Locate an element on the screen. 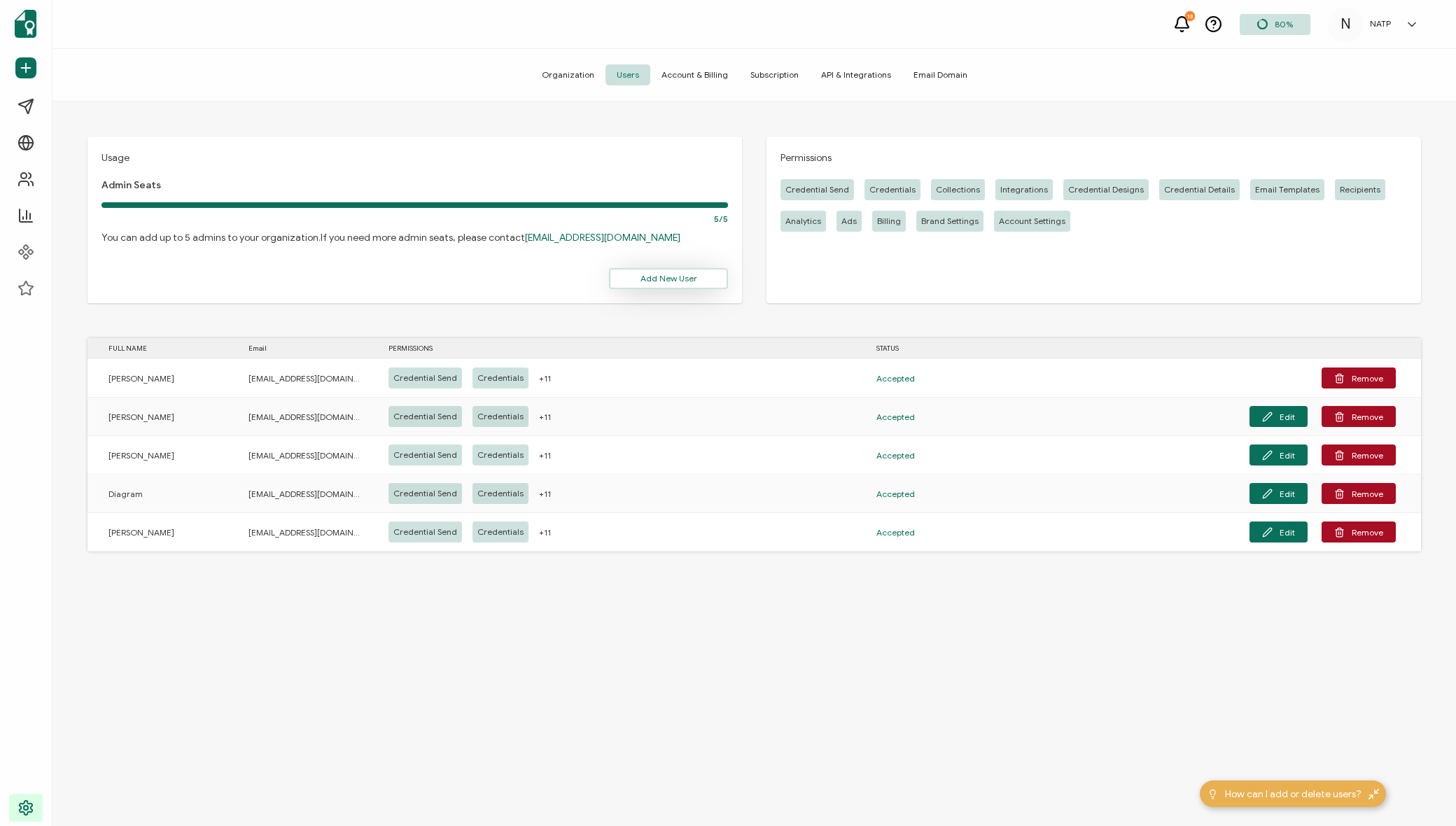 The image size is (1456, 826). span: N is located at coordinates (1345, 25).